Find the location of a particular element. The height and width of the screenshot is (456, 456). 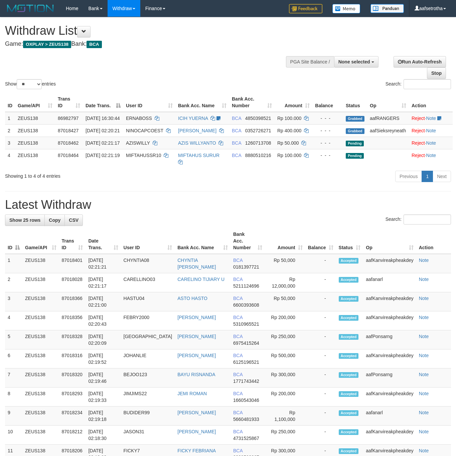

th: Date Trans.: activate to sort column descending is located at coordinates (103, 102).